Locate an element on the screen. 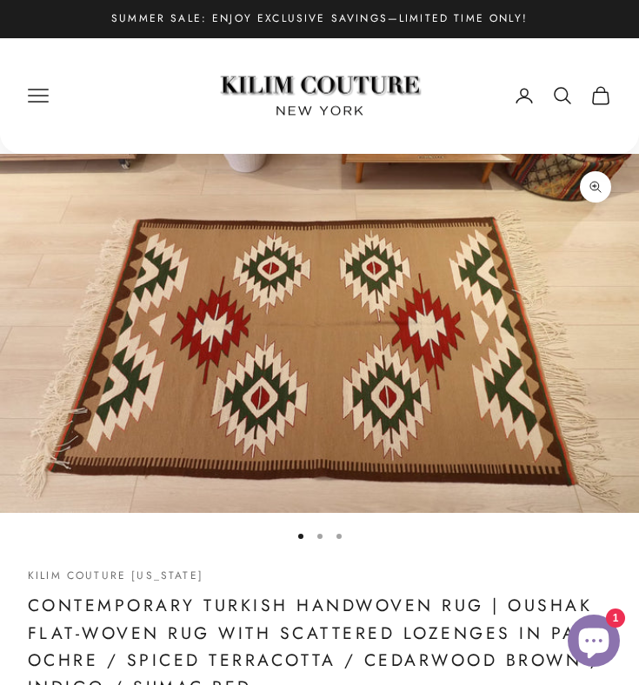 This screenshot has height=685, width=639. nav: Primary navigation is located at coordinates (102, 96).